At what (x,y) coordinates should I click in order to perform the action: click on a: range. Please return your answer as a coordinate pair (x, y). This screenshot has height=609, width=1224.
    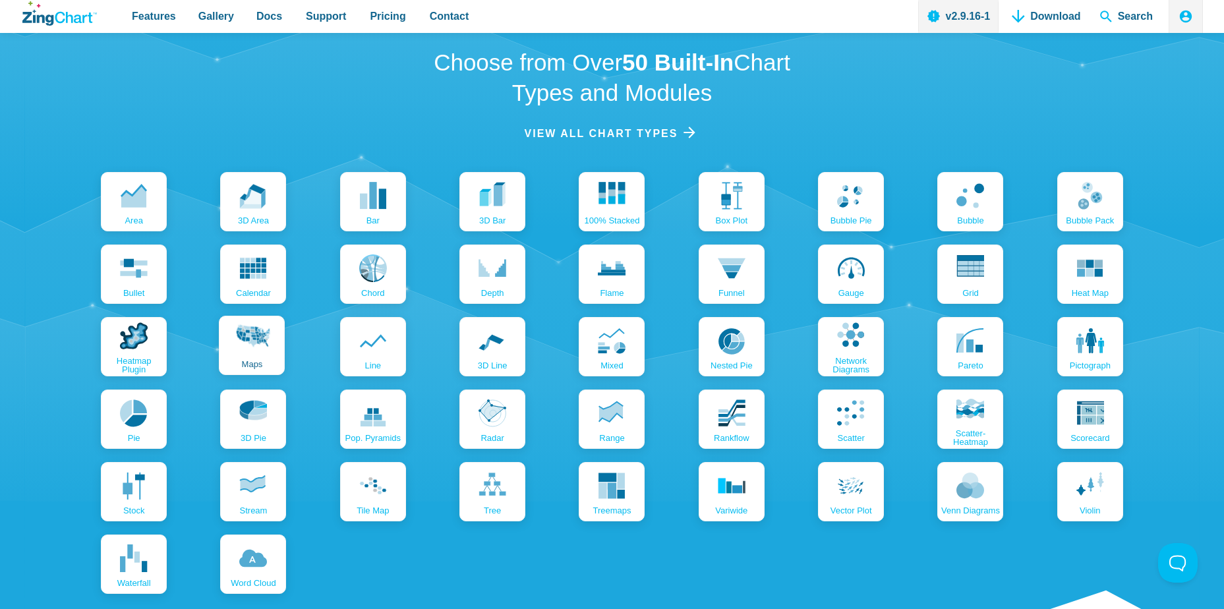
    Looking at the image, I should click on (612, 419).